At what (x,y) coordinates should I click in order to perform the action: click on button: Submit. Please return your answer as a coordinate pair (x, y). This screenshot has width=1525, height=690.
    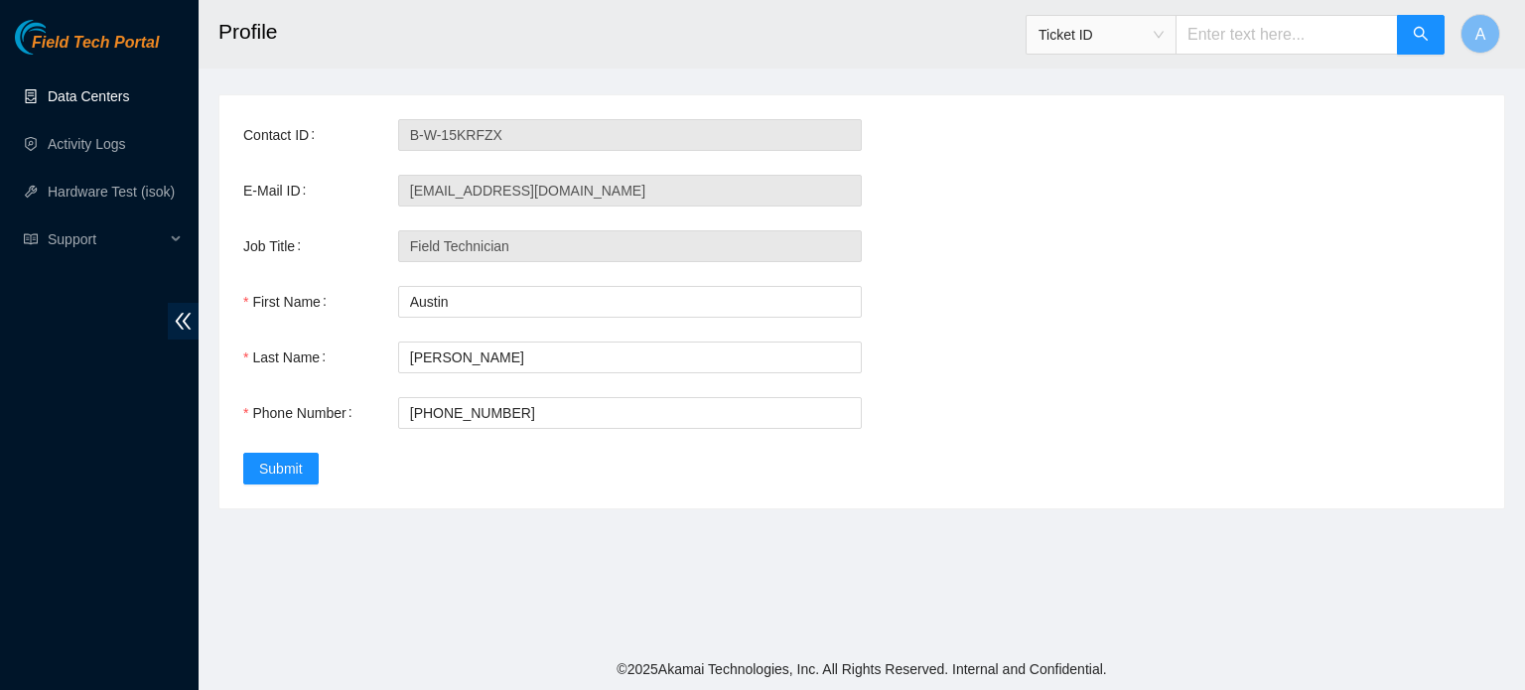
    Looking at the image, I should click on (281, 469).